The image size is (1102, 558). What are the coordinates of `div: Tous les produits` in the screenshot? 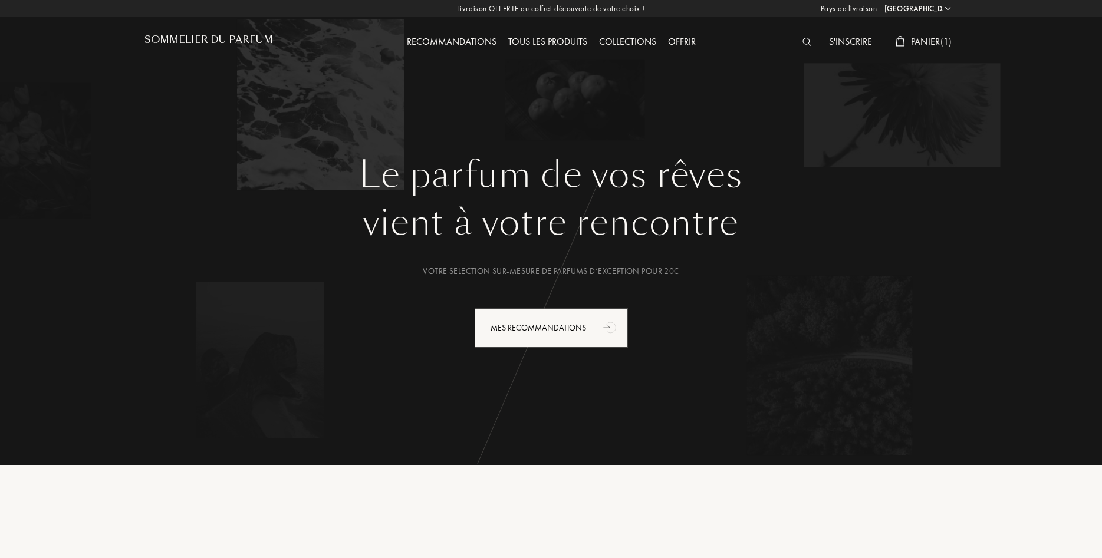 It's located at (548, 42).